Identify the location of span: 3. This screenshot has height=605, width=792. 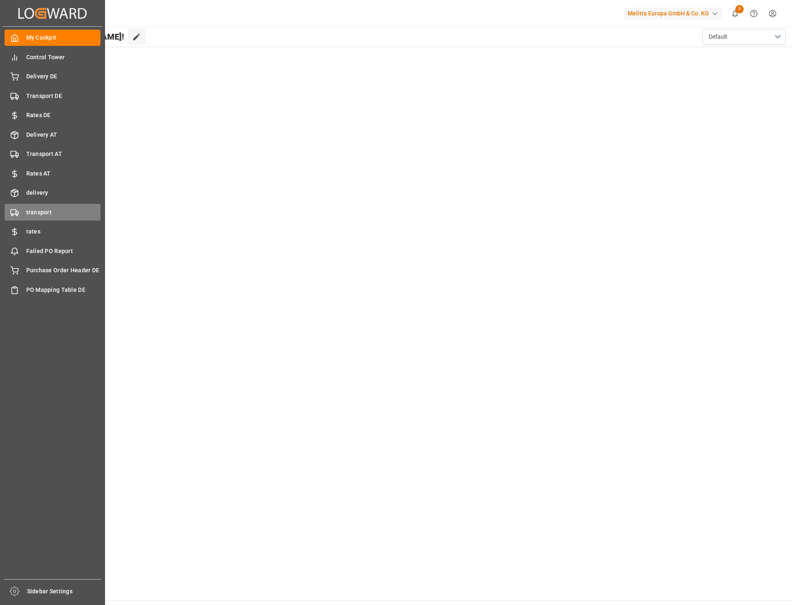
(739, 9).